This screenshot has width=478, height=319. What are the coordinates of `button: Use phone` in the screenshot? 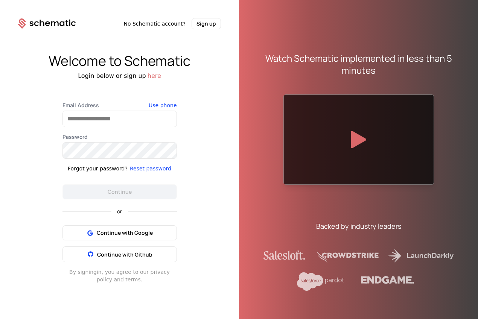 It's located at (163, 105).